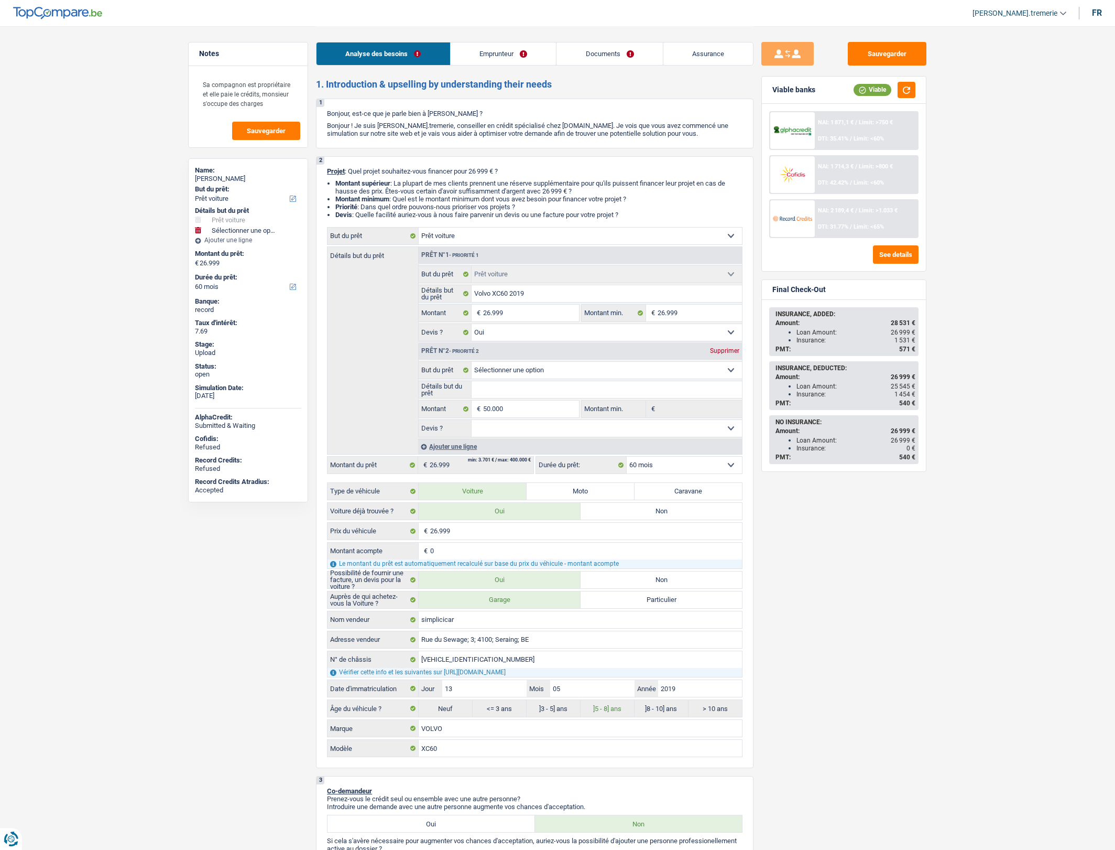  What do you see at coordinates (445, 708) in the screenshot?
I see `label: Neuf` at bounding box center [445, 708].